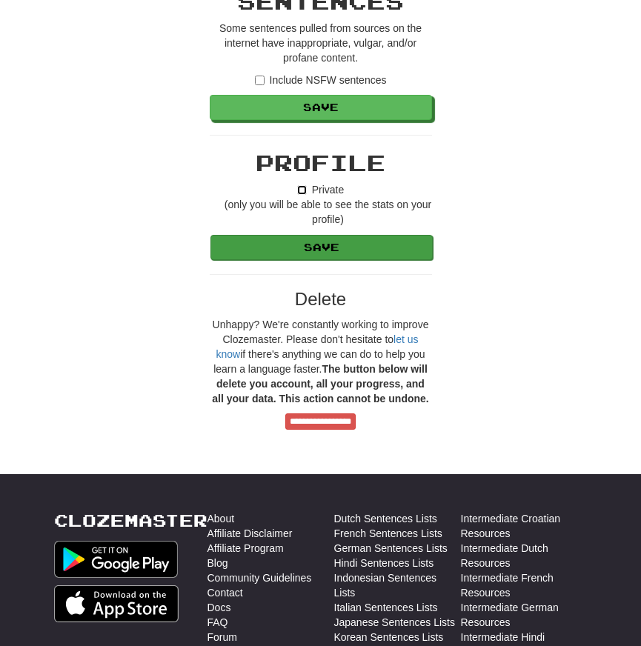 The width and height of the screenshot is (641, 646). What do you see at coordinates (317, 347) in the screenshot?
I see `a: let us know` at bounding box center [317, 347].